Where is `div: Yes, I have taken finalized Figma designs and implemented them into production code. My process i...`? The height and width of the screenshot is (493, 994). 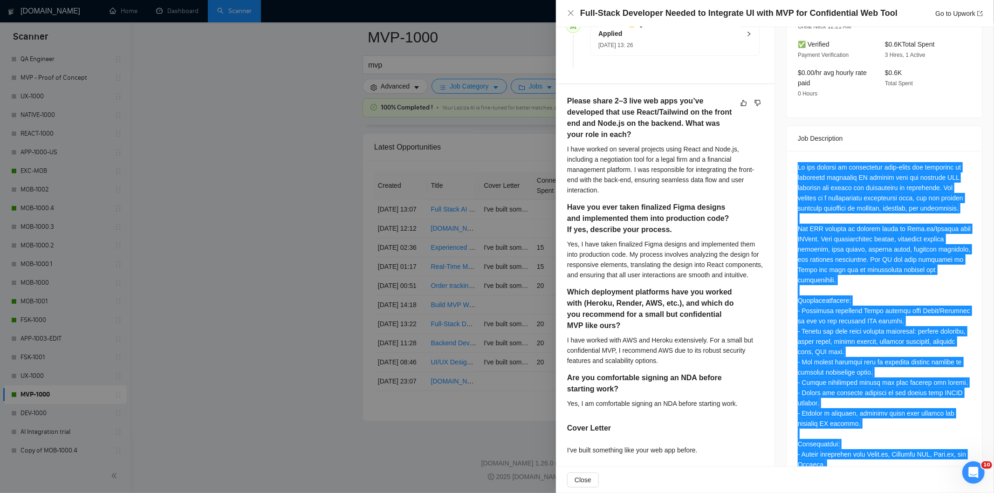
div: Yes, I have taken finalized Figma designs and implemented them into production code. My process i... is located at coordinates (665, 259).